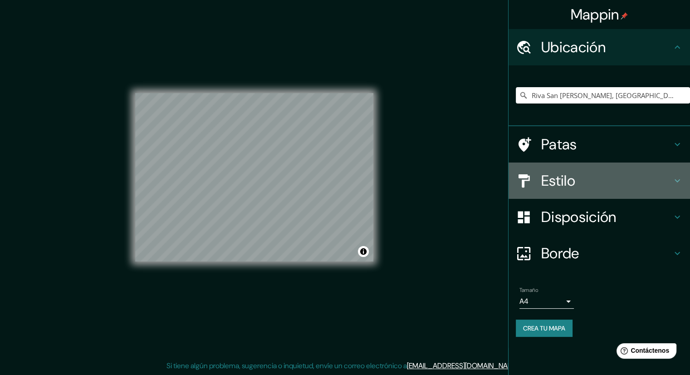  Describe the element at coordinates (599, 144) in the screenshot. I see `div: Patas` at that location.